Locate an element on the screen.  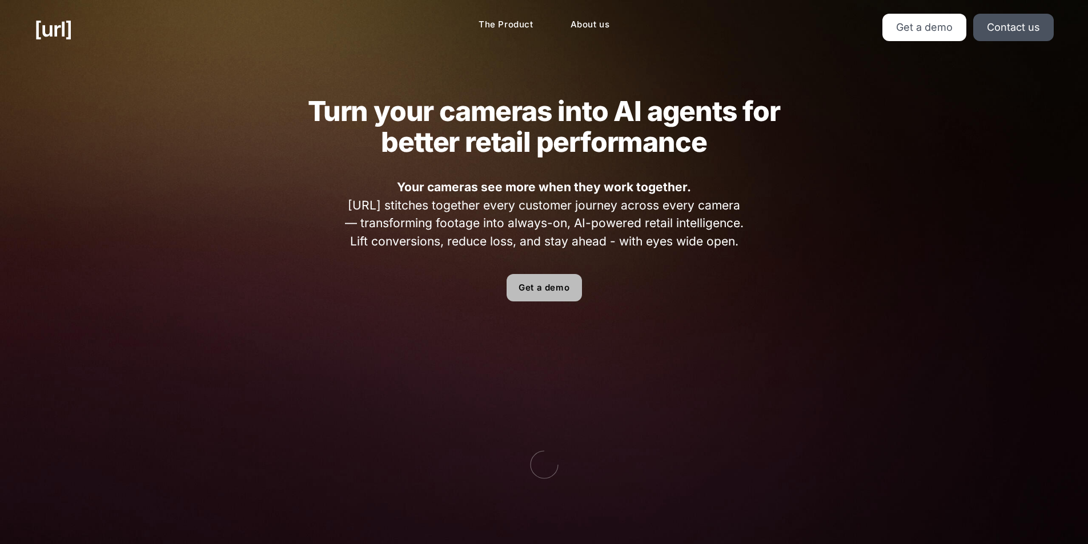
strong: Your cameras see more when they work together. is located at coordinates (544, 187).